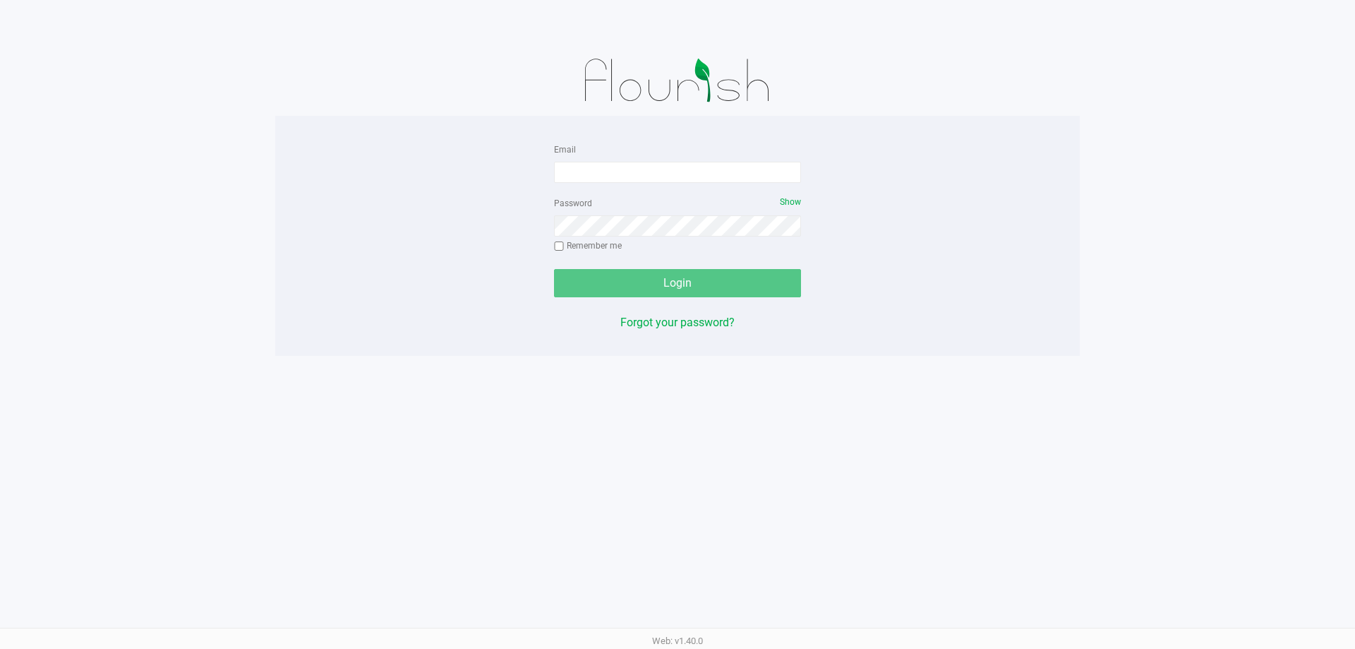  What do you see at coordinates (559, 246) in the screenshot?
I see `input: Remember me` at bounding box center [559, 246].